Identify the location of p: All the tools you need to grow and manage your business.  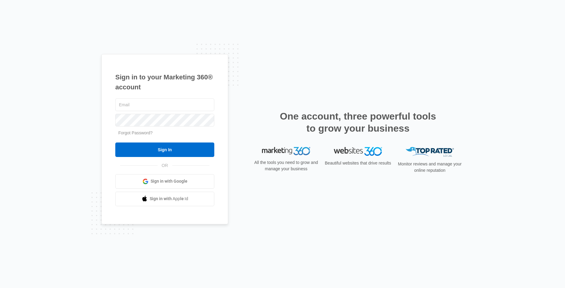
(286, 166).